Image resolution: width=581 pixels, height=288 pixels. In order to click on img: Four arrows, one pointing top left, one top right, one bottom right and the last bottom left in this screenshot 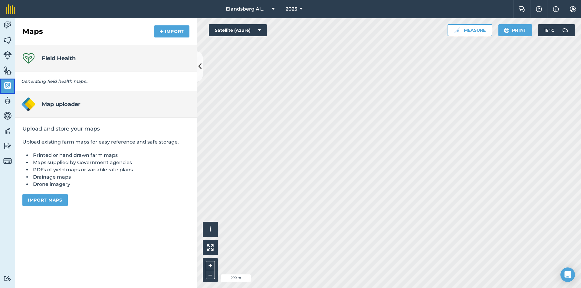, I will do `click(210, 248)`.